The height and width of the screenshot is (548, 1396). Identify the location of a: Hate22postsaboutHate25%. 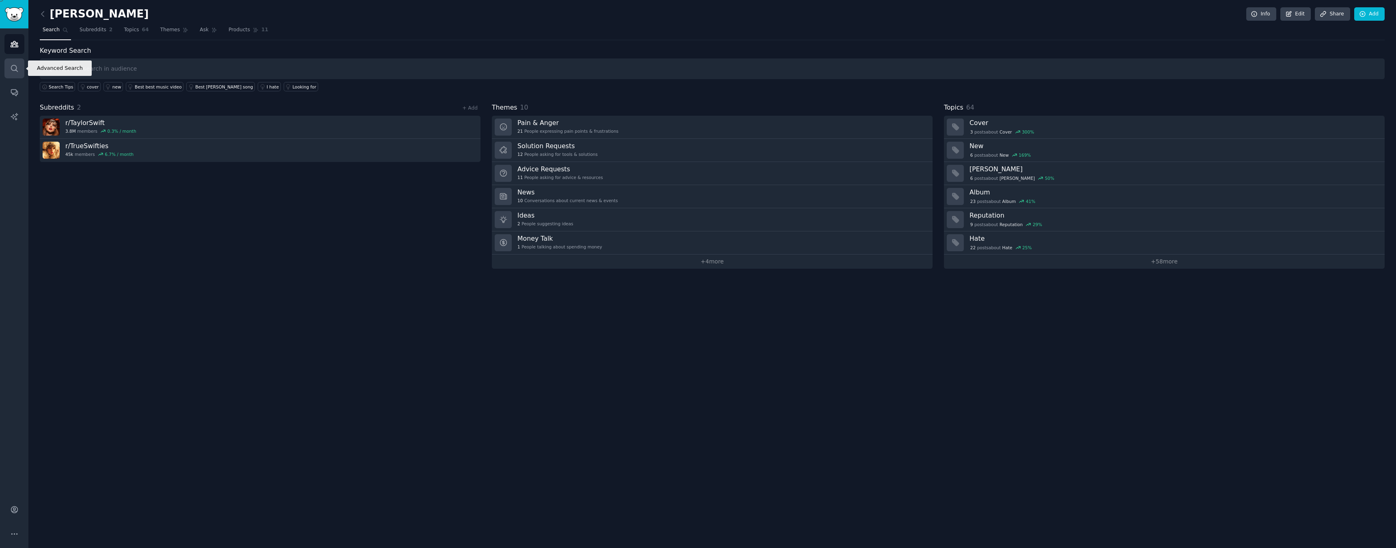
(1164, 243).